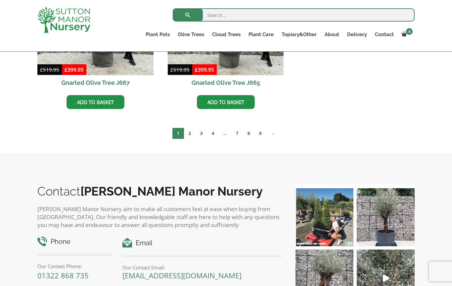  I want to click on a: Add to basket: “Gnarled Olive Tree J667”, so click(95, 102).